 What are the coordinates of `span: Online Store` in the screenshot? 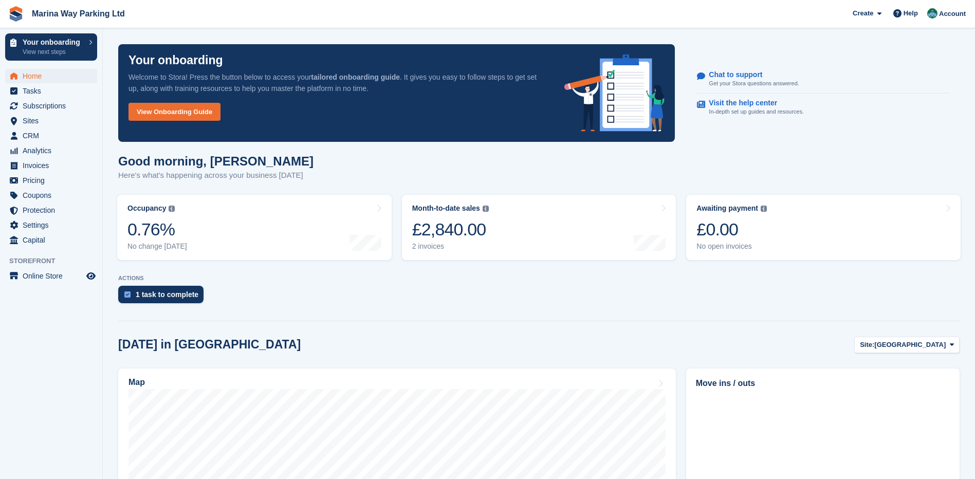 It's located at (53, 276).